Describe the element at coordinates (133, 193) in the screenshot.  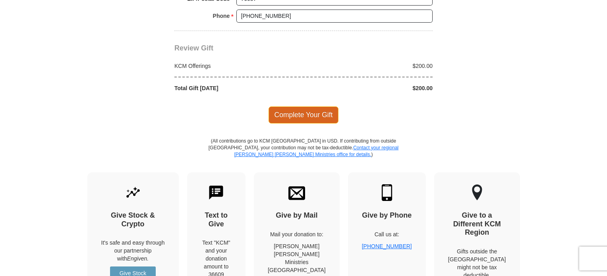
I see `img: give-by-stock.svg` at that location.